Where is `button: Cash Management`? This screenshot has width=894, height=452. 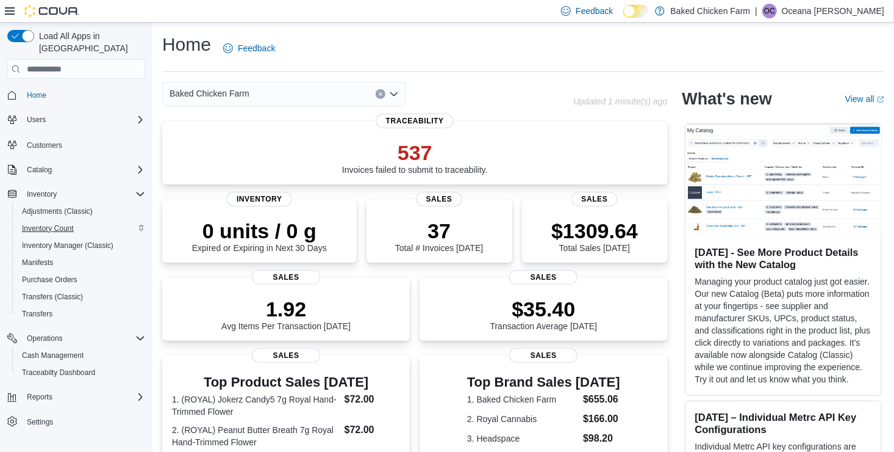
button: Cash Management is located at coordinates (81, 355).